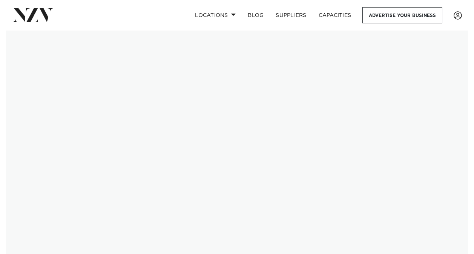 The image size is (474, 254). Describe the element at coordinates (402, 15) in the screenshot. I see `a: Advertise your business` at that location.